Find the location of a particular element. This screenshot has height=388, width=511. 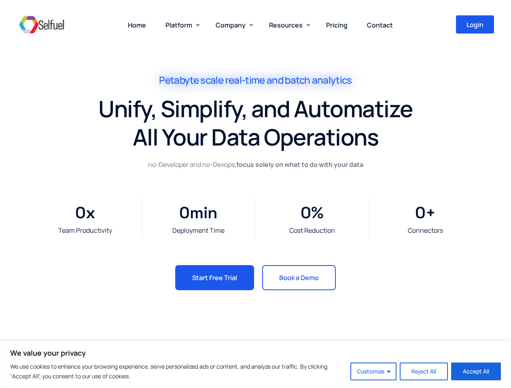

p: no-Developer and no-Devops, is located at coordinates (255, 165).